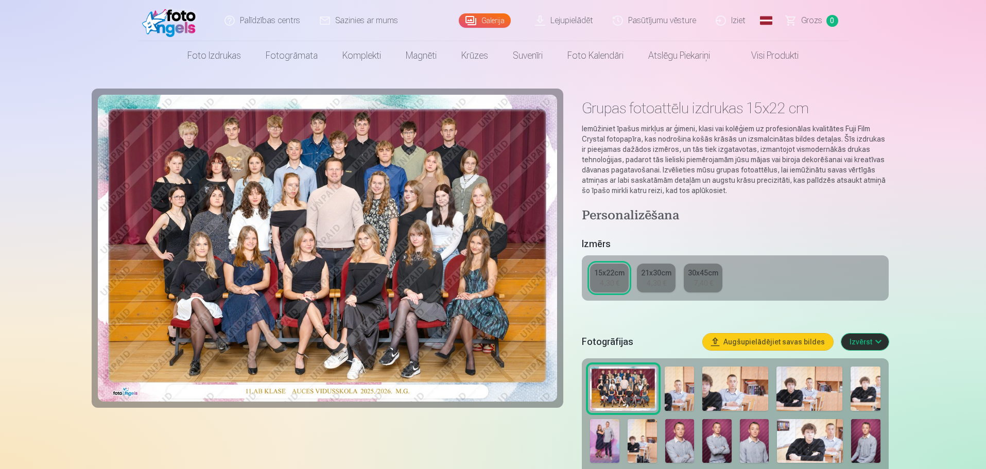  Describe the element at coordinates (171, 21) in the screenshot. I see `img: /fa1` at that location.